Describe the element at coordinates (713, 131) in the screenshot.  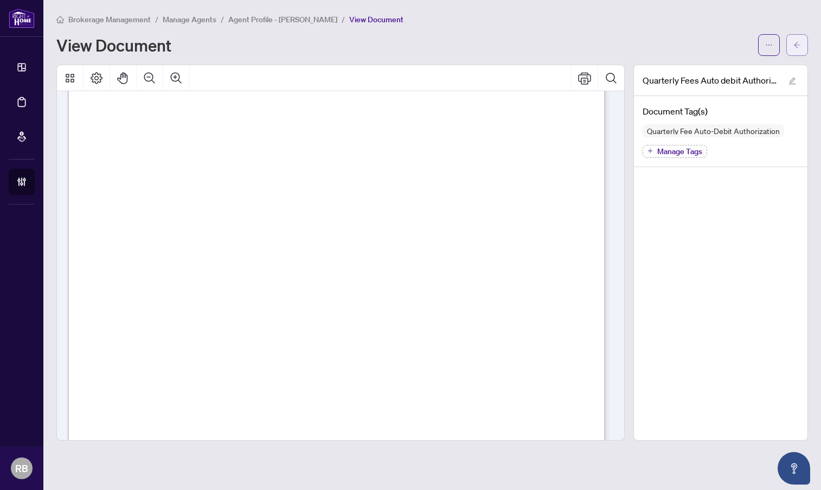
I see `span: Quarterly Fee Auto-Debit Authorization` at that location.